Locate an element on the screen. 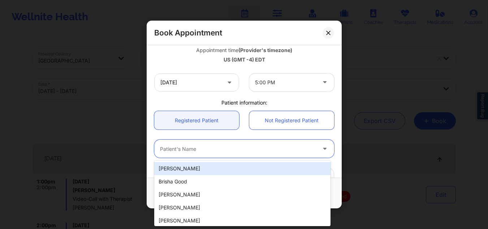 The width and height of the screenshot is (488, 229). div: Patient information: is located at coordinates (244, 103).